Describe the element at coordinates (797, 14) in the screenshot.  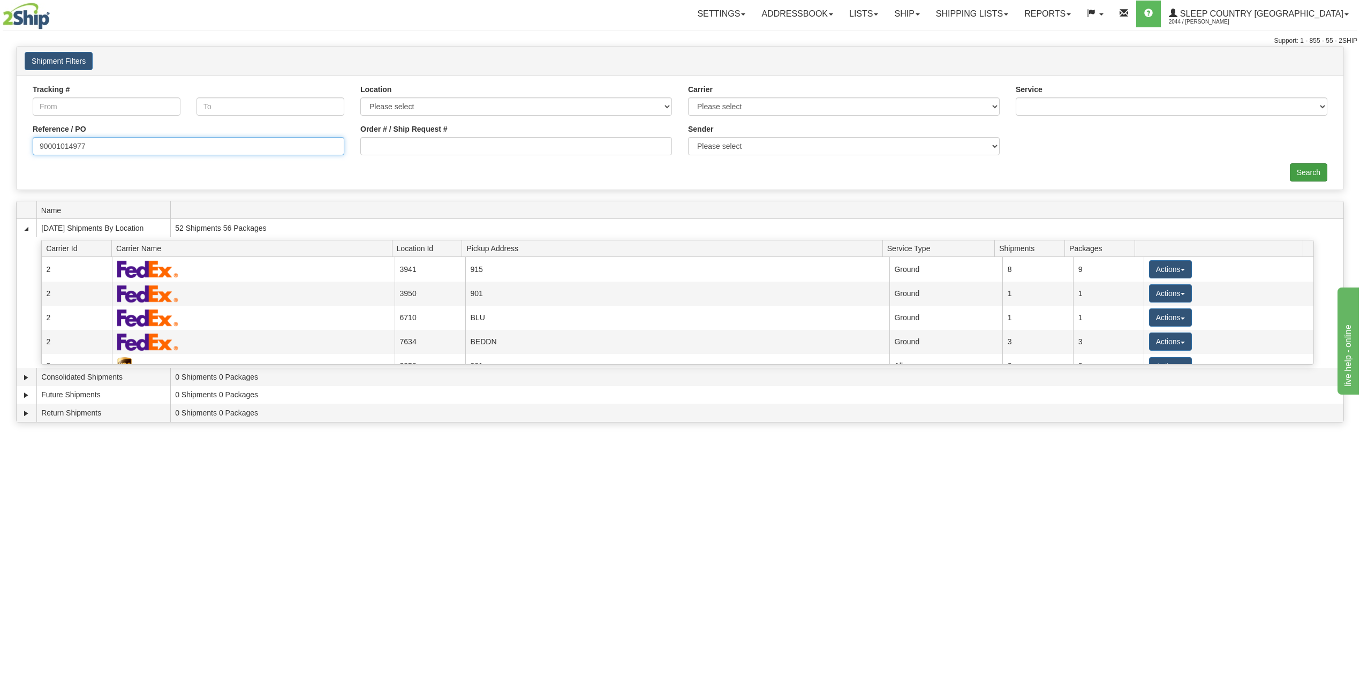
I see `a: Addressbook` at that location.